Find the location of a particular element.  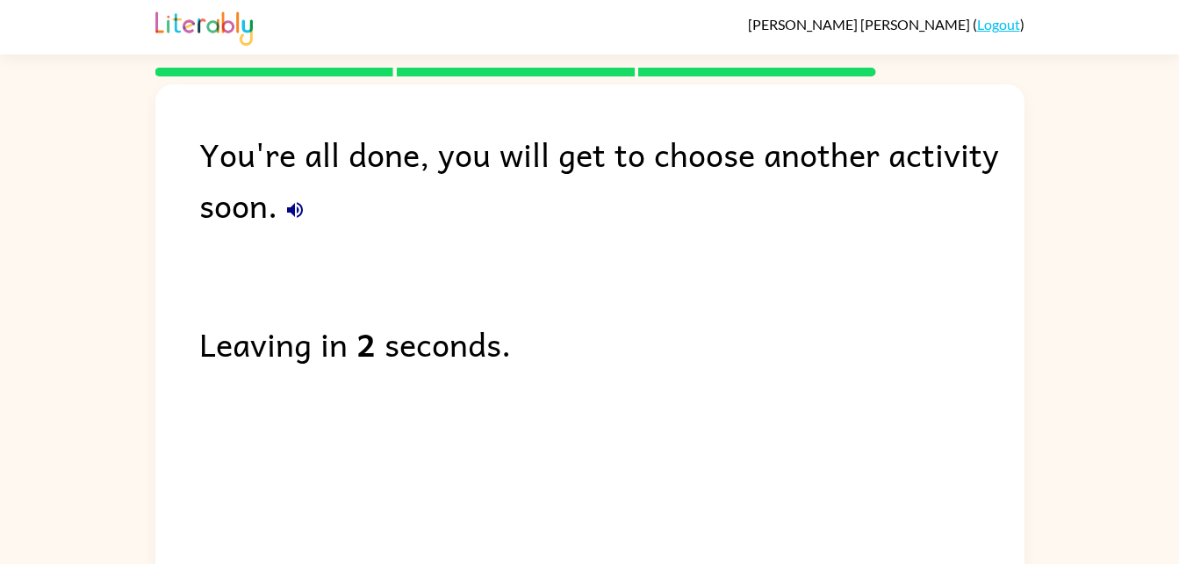

div: Leaving in seconds. is located at coordinates (612, 343).